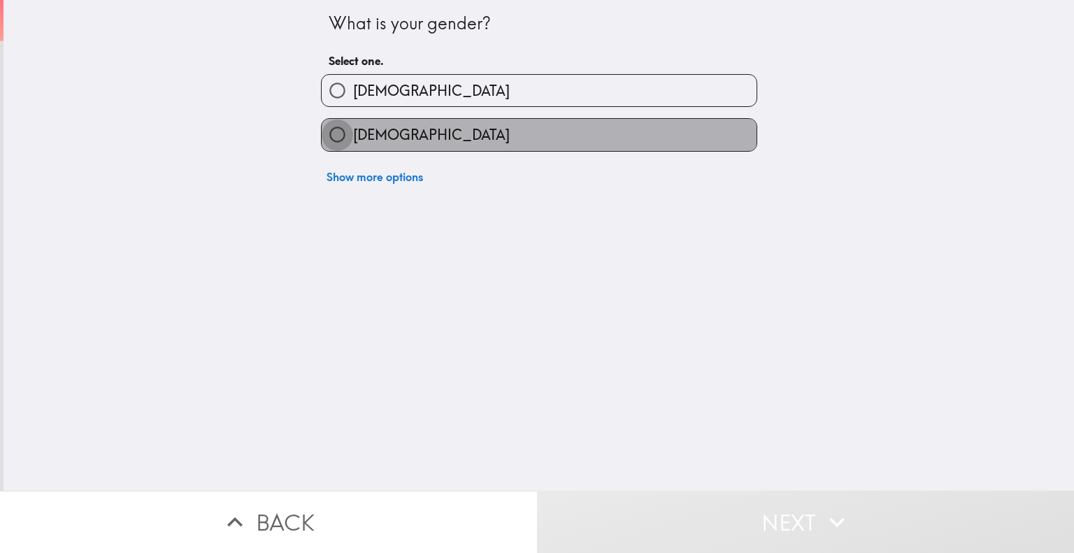  I want to click on button: Next, so click(806, 522).